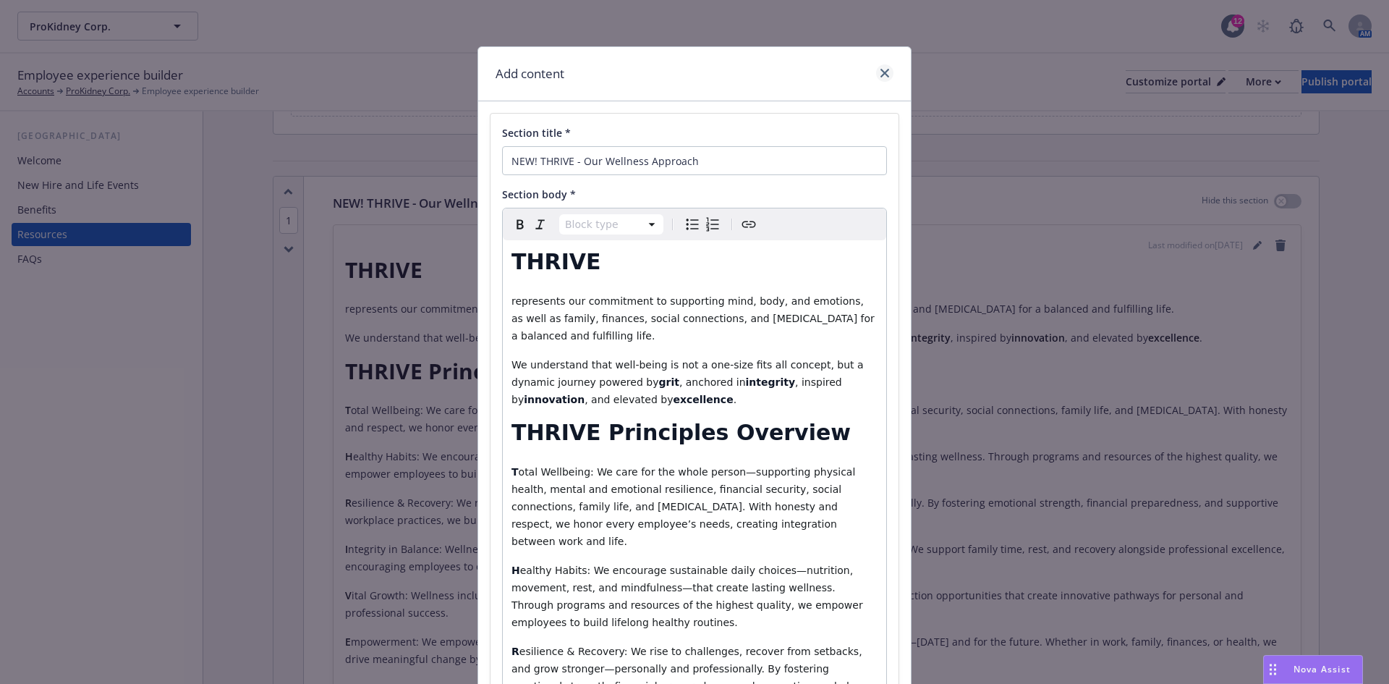  What do you see at coordinates (1322, 668) in the screenshot?
I see `span: Nova Assist` at bounding box center [1322, 668].